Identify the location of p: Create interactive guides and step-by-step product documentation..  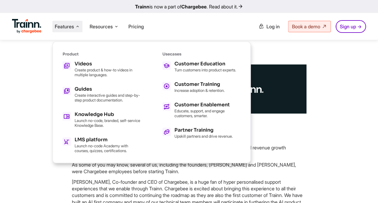
(108, 97).